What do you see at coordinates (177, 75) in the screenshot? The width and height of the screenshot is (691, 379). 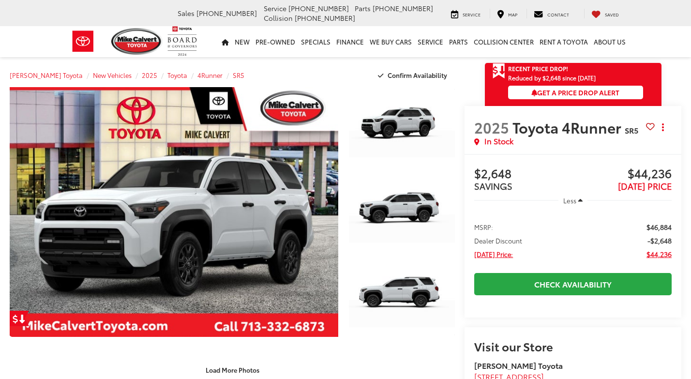 I see `span: Toyota` at bounding box center [177, 75].